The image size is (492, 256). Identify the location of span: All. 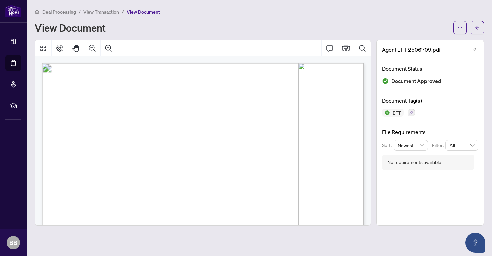
(462, 145).